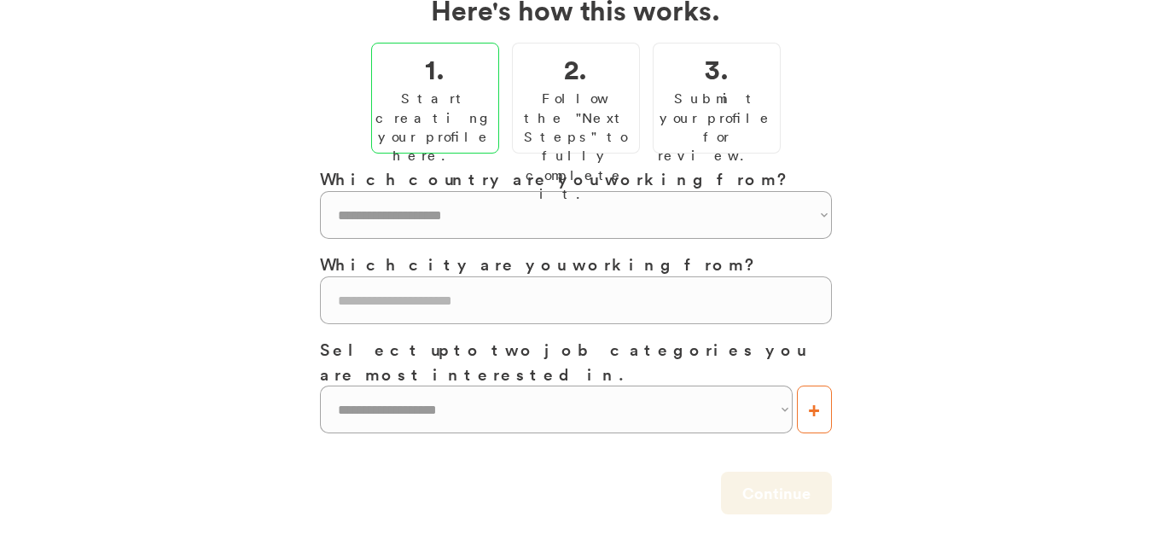  Describe the element at coordinates (717, 127) in the screenshot. I see `div: Submit your profile for review.` at that location.